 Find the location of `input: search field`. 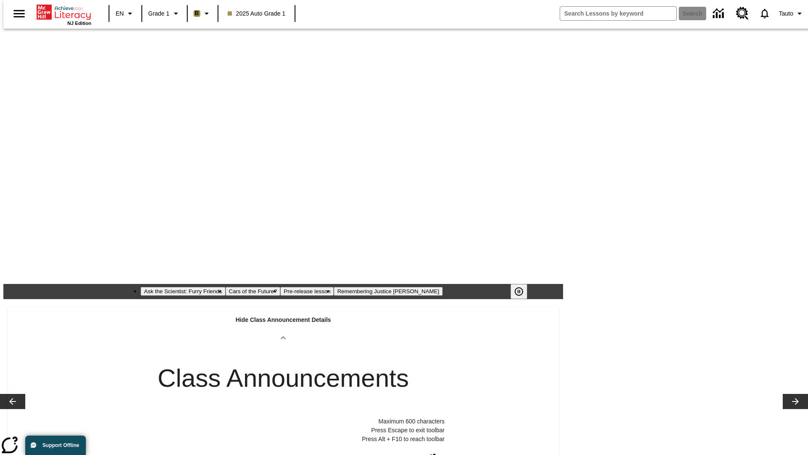

input: search field is located at coordinates (619, 13).